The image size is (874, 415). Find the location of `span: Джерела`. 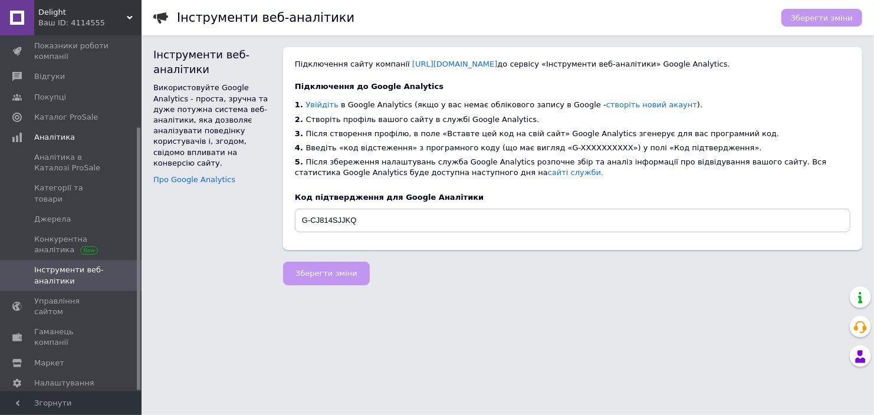

span: Джерела is located at coordinates (53, 219).